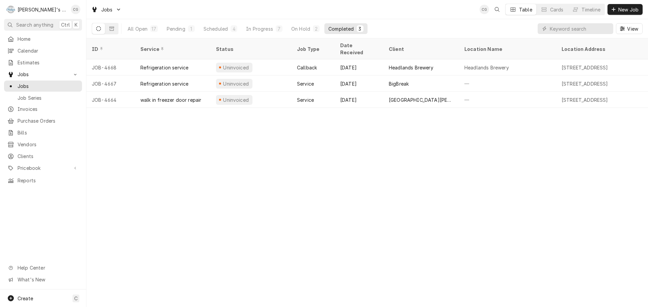 The height and width of the screenshot is (307, 648). What do you see at coordinates (48, 98) in the screenshot?
I see `span: Job Series` at bounding box center [48, 98].